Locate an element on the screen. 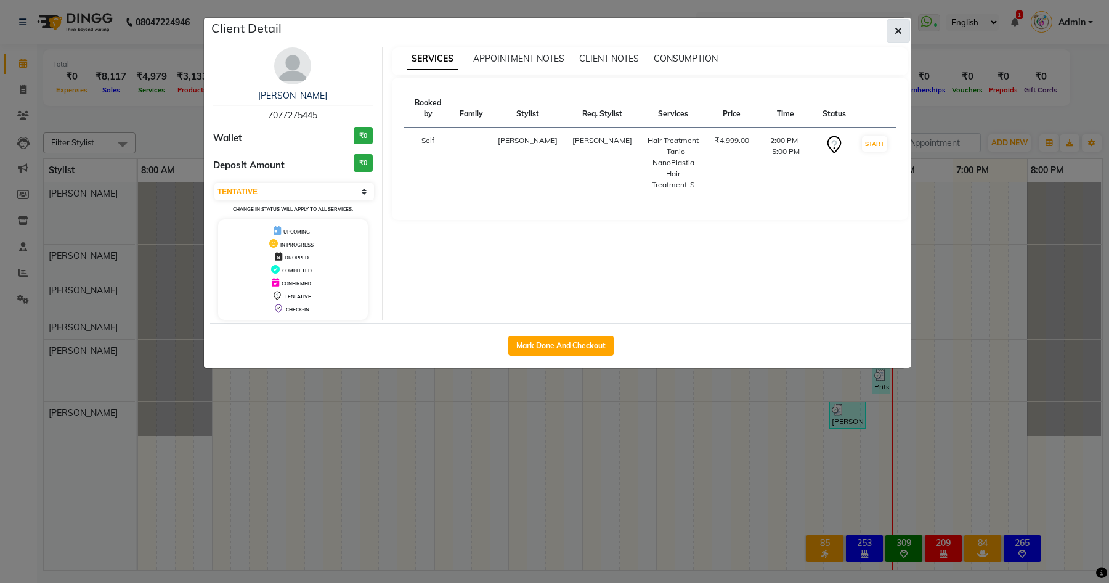 The height and width of the screenshot is (583, 1109). th: Time is located at coordinates (786, 108).